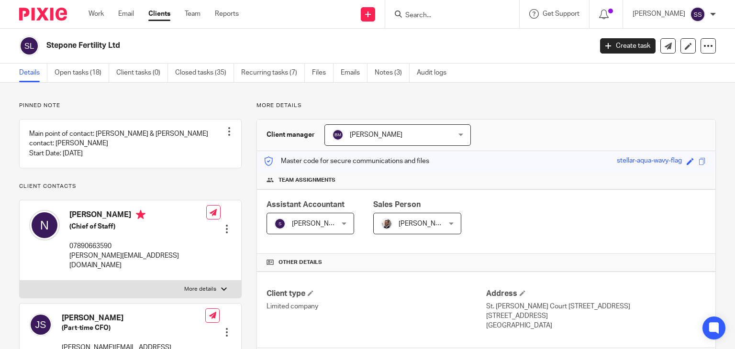 This screenshot has height=349, width=735. What do you see at coordinates (204, 73) in the screenshot?
I see `a: Closed tasks (35)` at bounding box center [204, 73].